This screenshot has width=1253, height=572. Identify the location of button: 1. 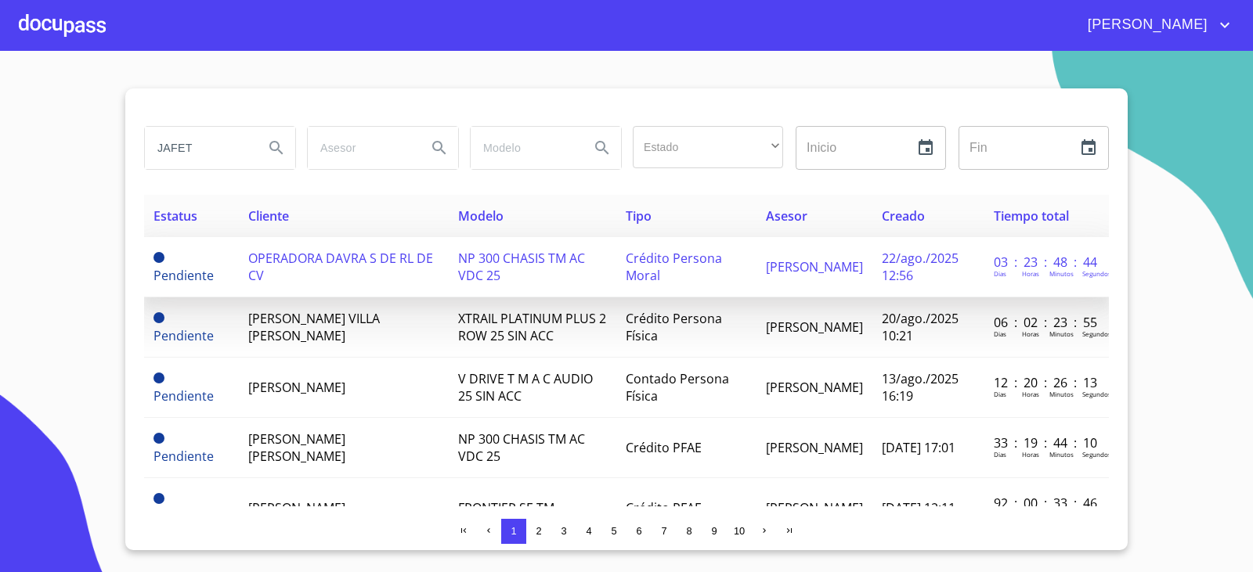
(514, 532).